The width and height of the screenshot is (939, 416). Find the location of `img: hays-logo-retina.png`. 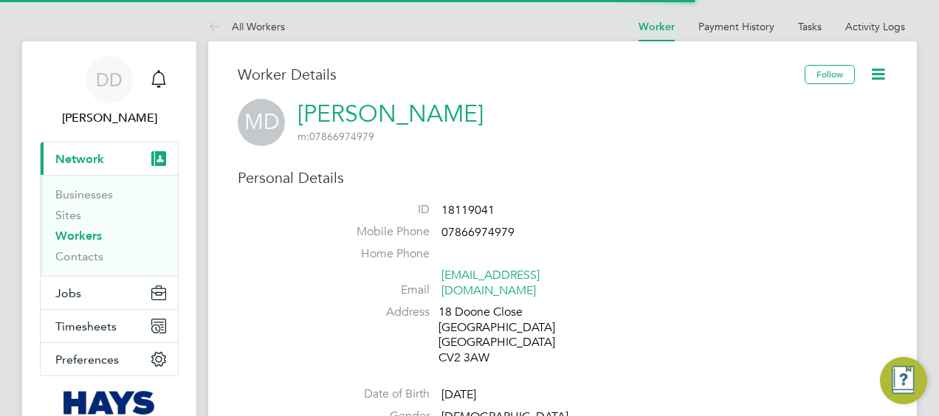

img: hays-logo-retina.png is located at coordinates (109, 403).